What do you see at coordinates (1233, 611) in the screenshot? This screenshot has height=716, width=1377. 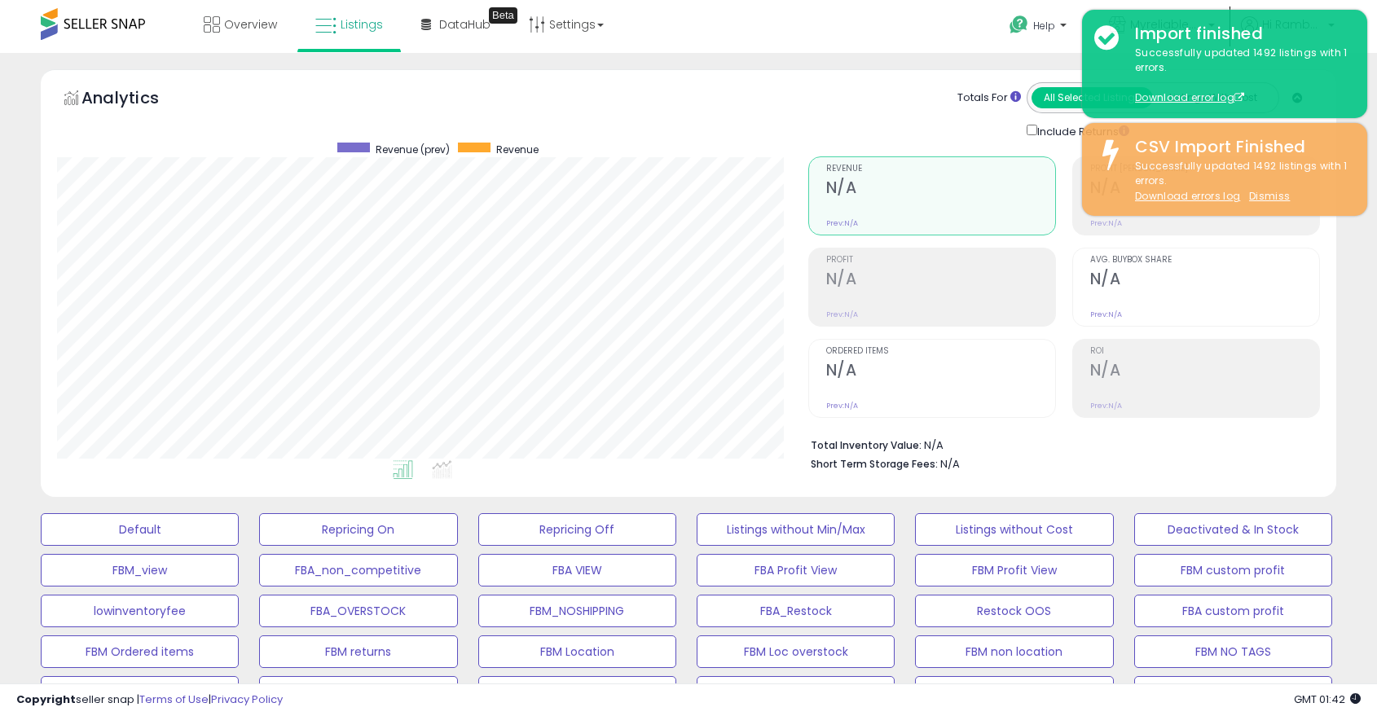 I see `button: FBA custom profit` at bounding box center [1233, 611].